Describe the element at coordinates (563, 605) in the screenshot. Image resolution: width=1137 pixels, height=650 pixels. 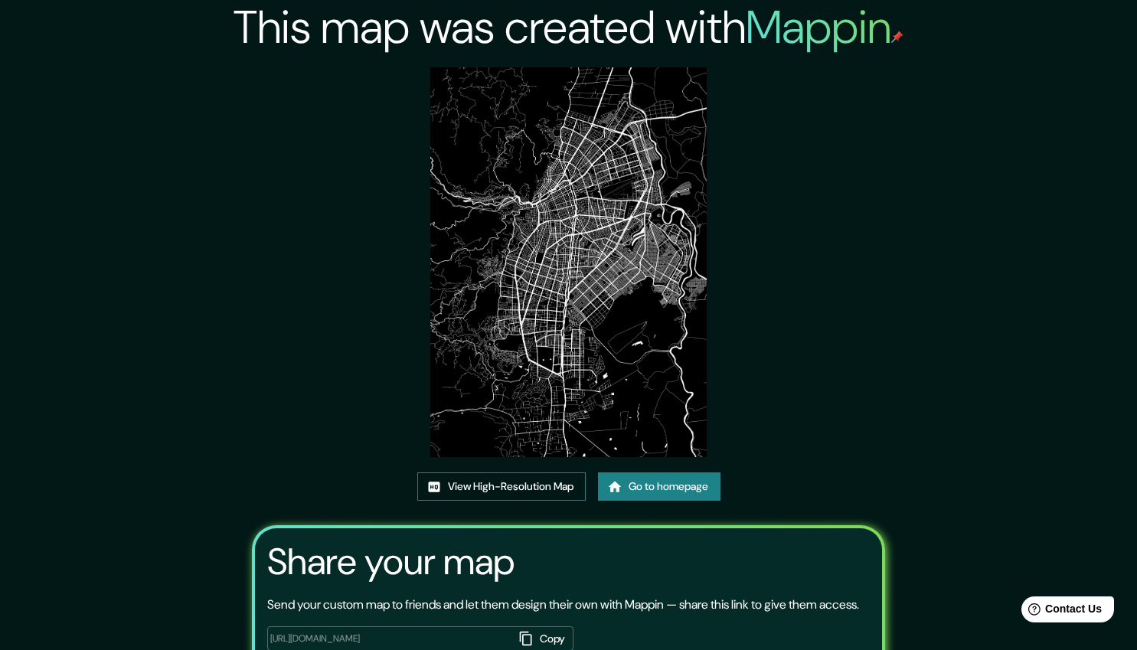
I see `p: Send your custom map to friends and let them design their own with Mappin — share this link to gi...` at that location.